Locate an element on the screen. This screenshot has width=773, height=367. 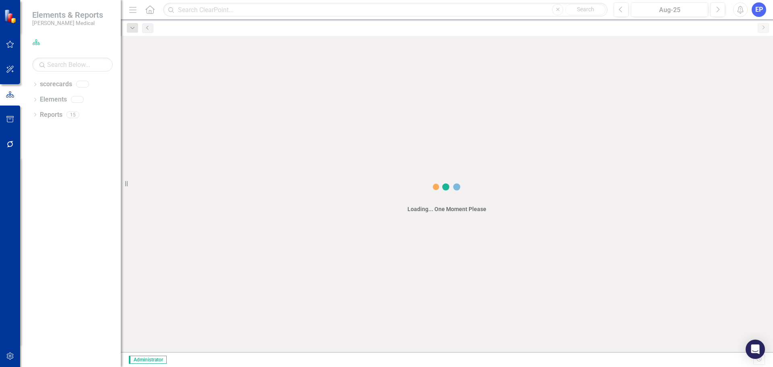
span: Elements & Reports is located at coordinates (68, 15).